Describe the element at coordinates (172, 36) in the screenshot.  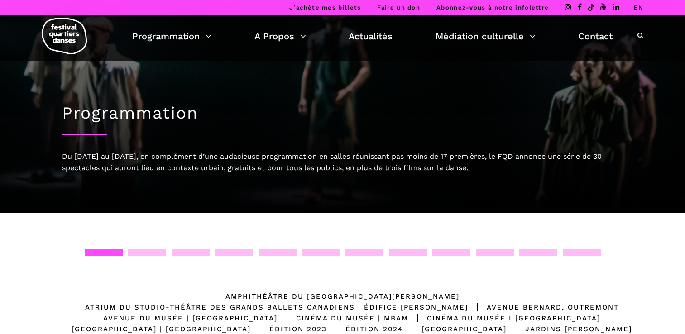
I see `a: Programmation` at that location.